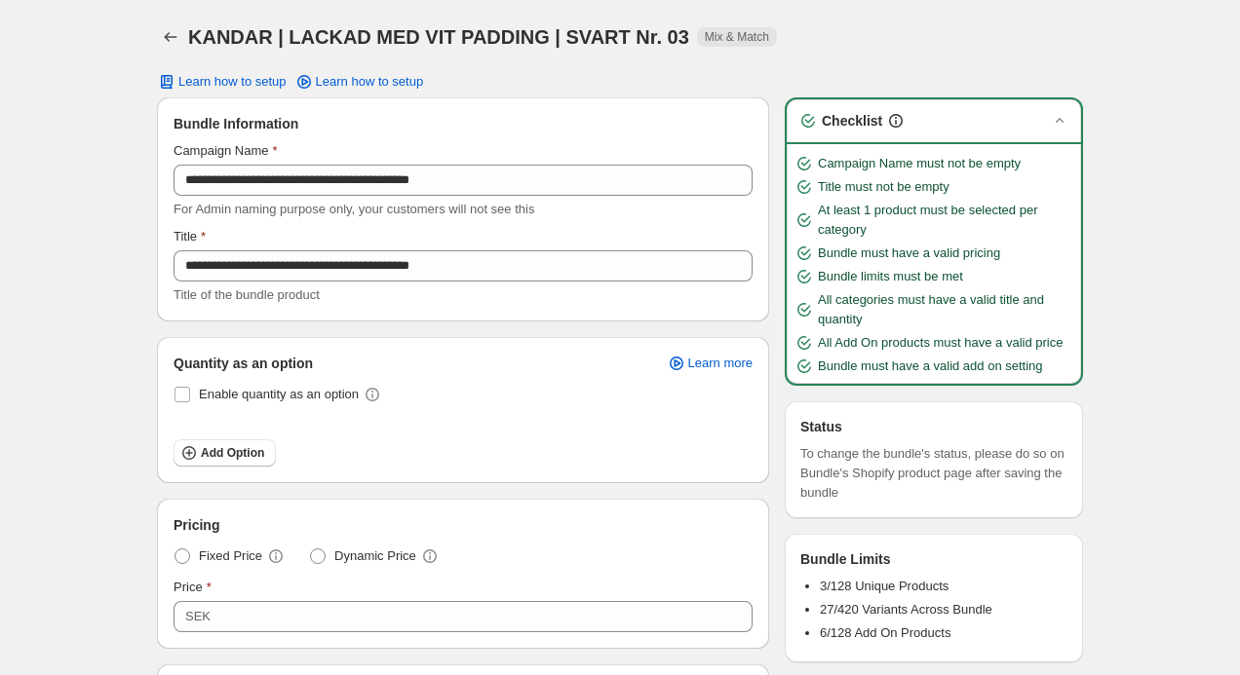  I want to click on button: Back, so click(171, 37).